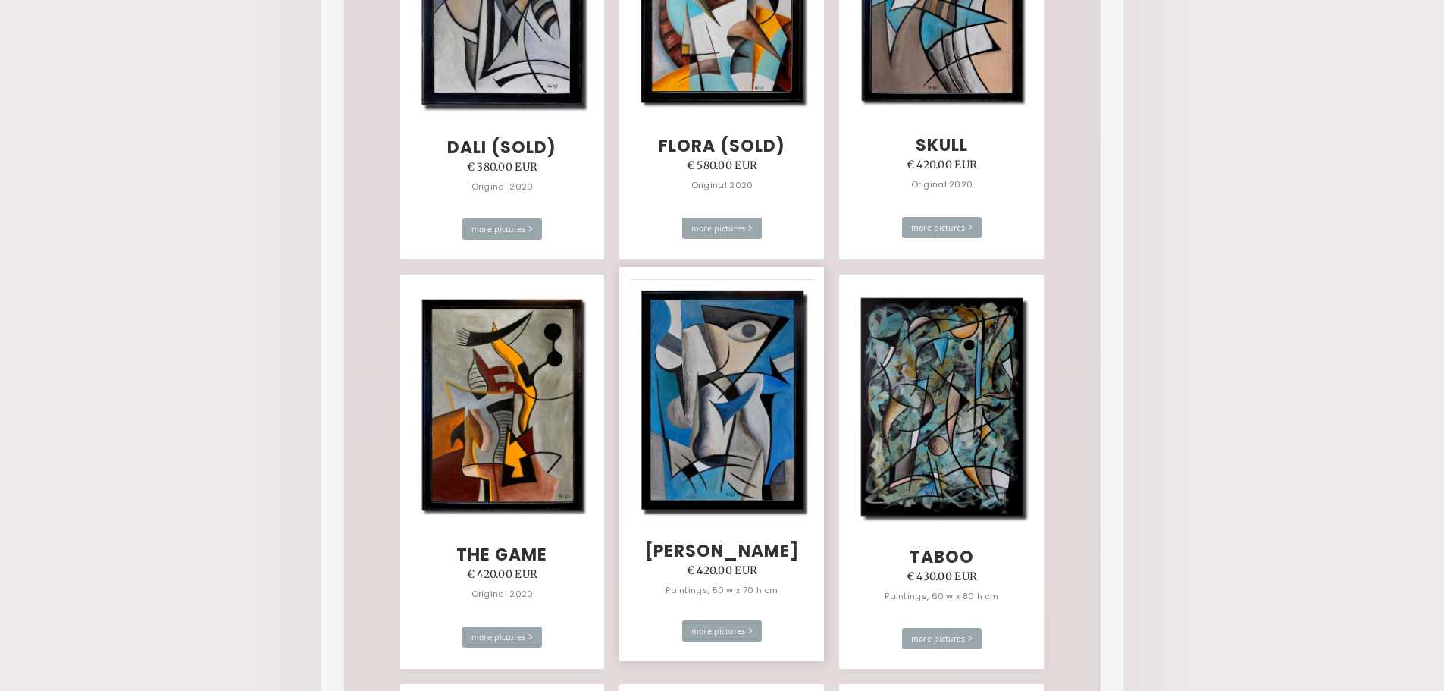 This screenshot has width=1444, height=691. I want to click on a: The Game€ 420.00 EUROriginal 2020more pictures >, so click(503, 472).